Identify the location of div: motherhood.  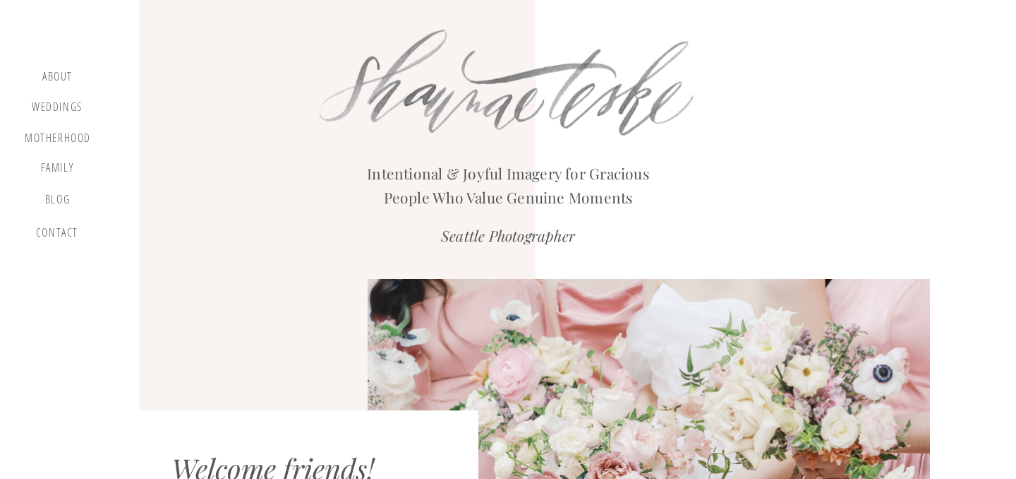
(58, 139).